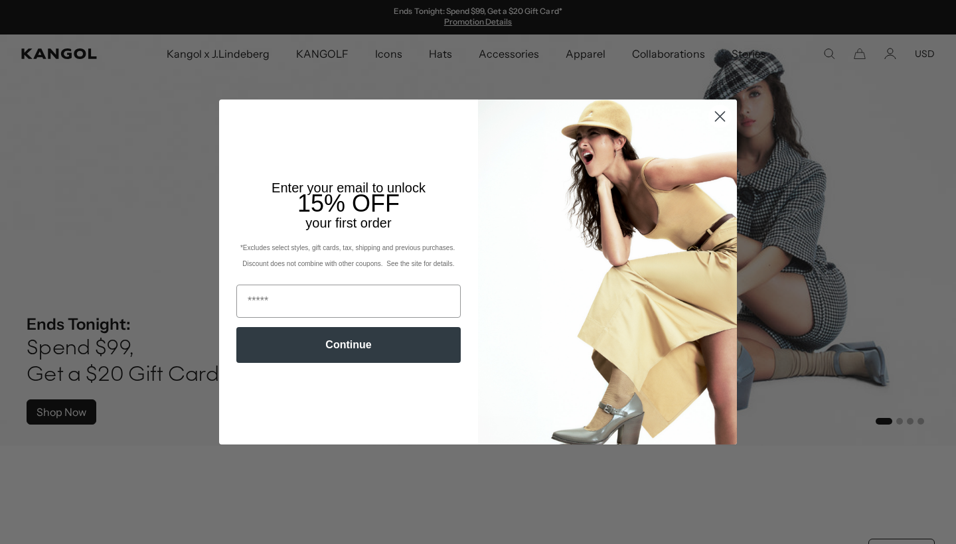 The image size is (956, 544). I want to click on span: Enter your email to unlock, so click(348, 188).